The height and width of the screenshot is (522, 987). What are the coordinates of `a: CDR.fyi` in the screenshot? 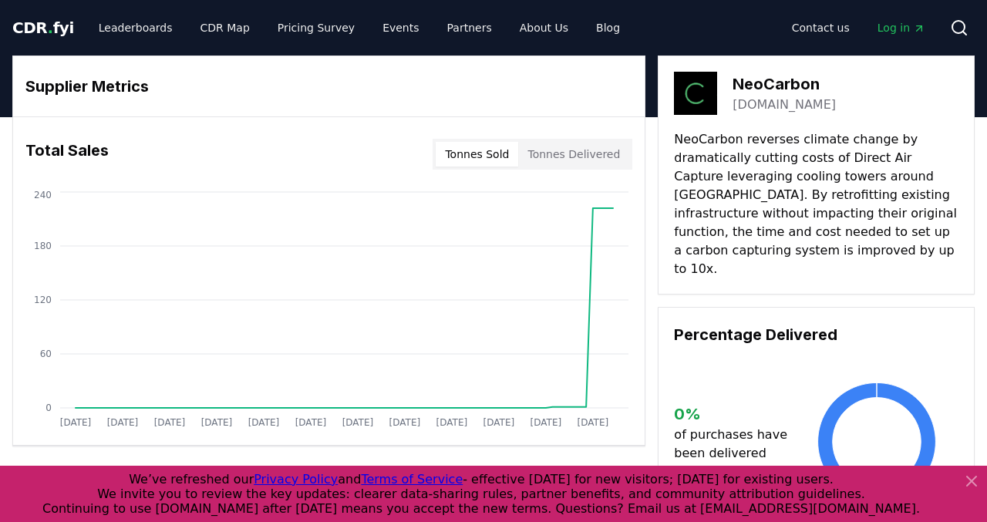 It's located at (43, 28).